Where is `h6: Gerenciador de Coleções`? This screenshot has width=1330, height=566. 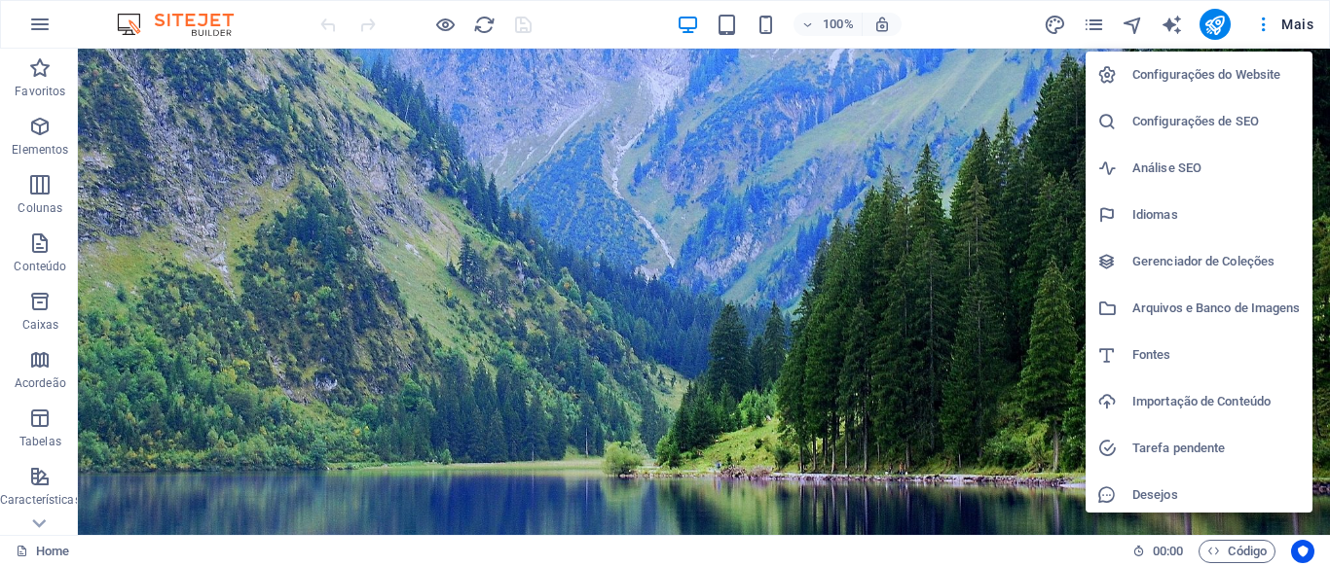
h6: Gerenciador de Coleções is located at coordinates (1216, 262).